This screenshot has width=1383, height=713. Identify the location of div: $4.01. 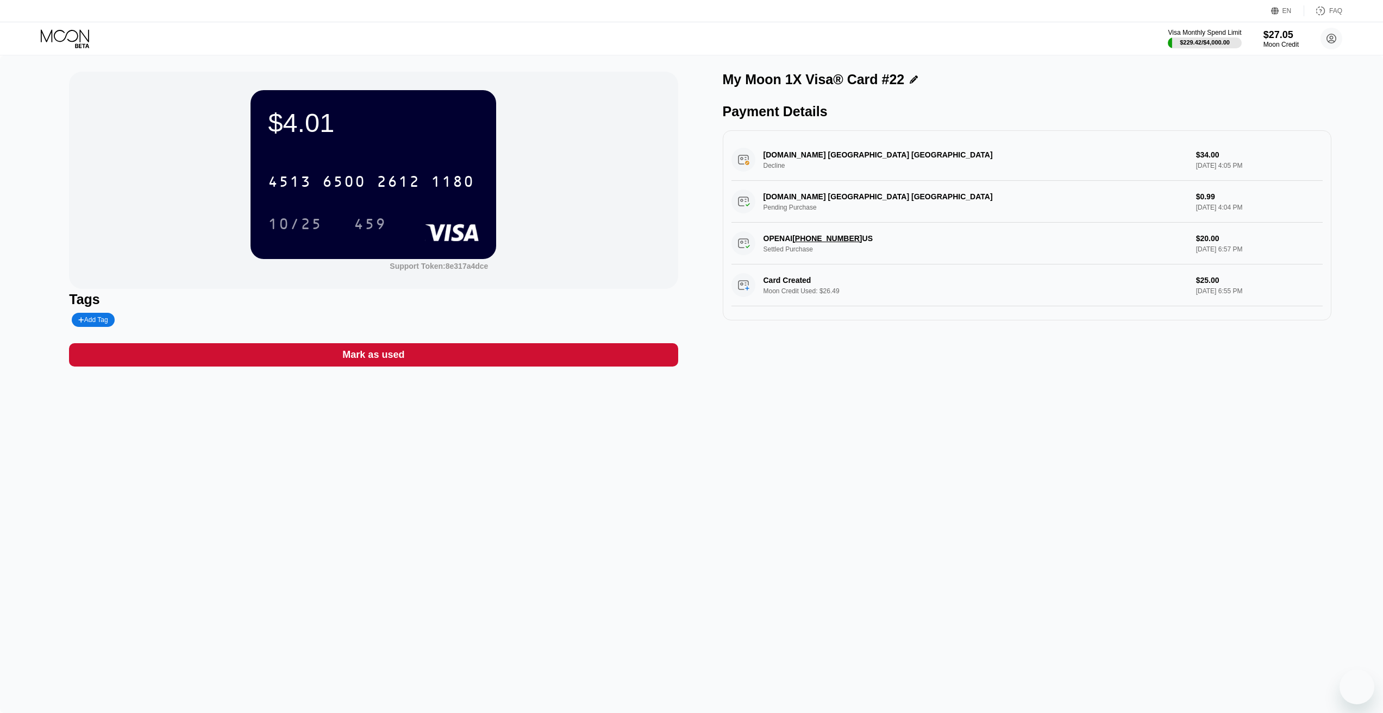
(373, 123).